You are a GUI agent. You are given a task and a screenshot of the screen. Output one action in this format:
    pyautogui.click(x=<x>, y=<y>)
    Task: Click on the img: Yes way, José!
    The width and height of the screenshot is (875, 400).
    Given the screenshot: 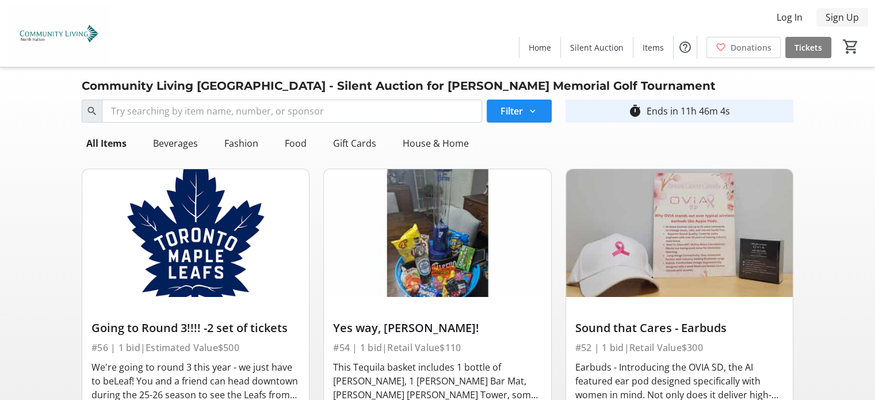 What is the action you would take?
    pyautogui.click(x=437, y=233)
    